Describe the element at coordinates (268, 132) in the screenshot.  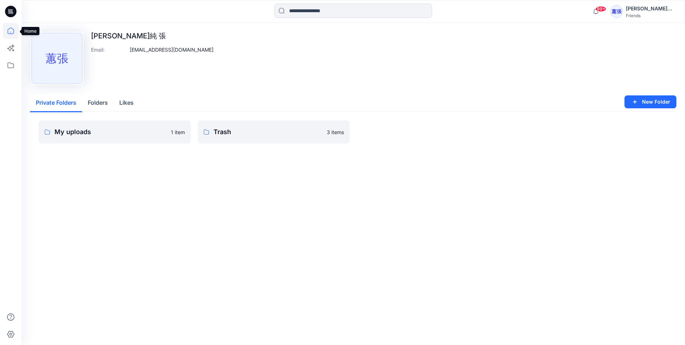
I see `p: Trash` at that location.